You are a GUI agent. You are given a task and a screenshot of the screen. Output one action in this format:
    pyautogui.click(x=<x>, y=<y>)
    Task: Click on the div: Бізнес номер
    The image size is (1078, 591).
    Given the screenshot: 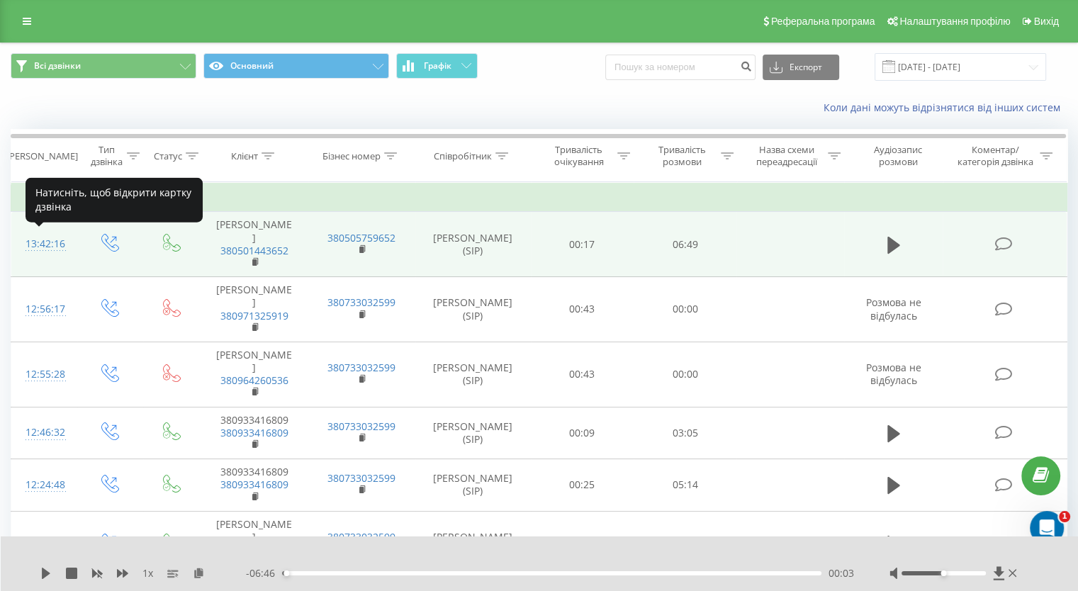 What is the action you would take?
    pyautogui.click(x=352, y=156)
    